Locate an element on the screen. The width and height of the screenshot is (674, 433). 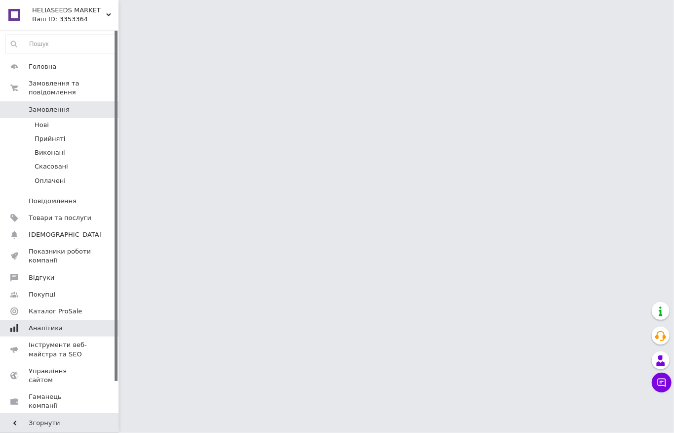
span: Показники роботи компанії is located at coordinates (60, 256).